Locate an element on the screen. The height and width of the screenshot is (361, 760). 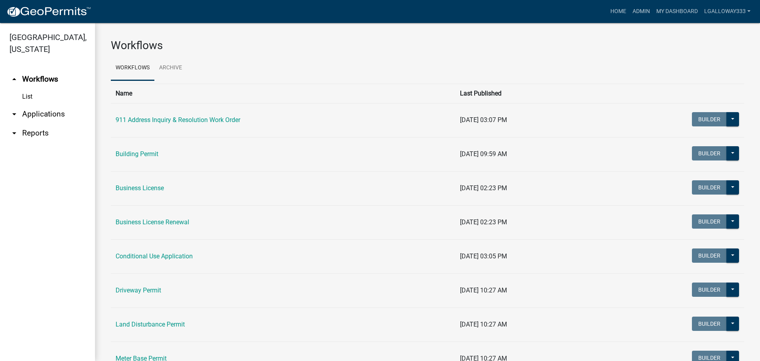
a: Driveway Permit is located at coordinates (138, 290).